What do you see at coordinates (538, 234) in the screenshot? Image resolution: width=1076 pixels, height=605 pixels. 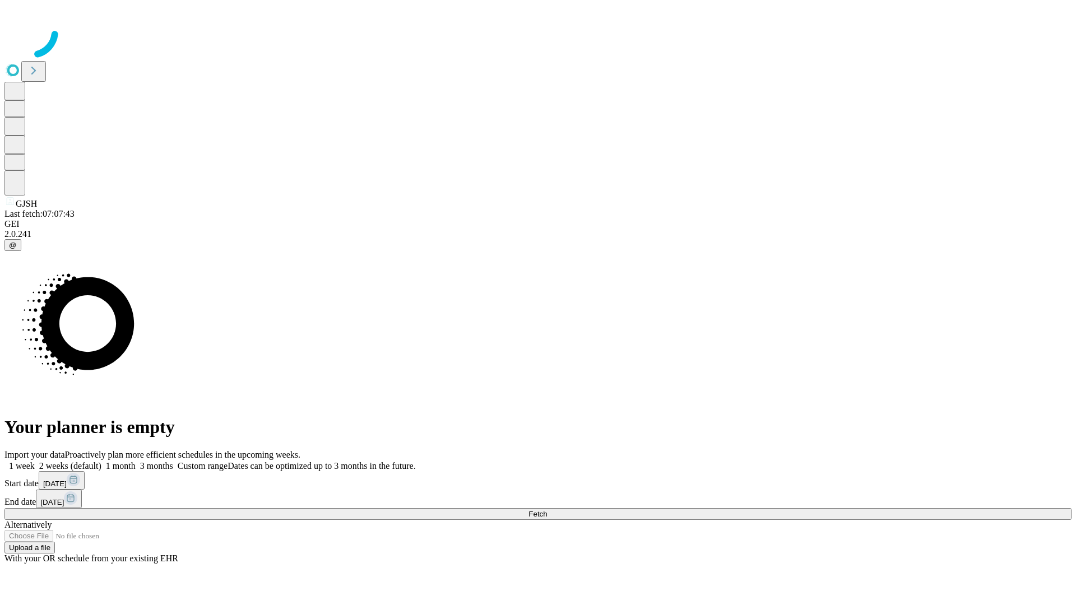 I see `div: 2.0.241` at bounding box center [538, 234].